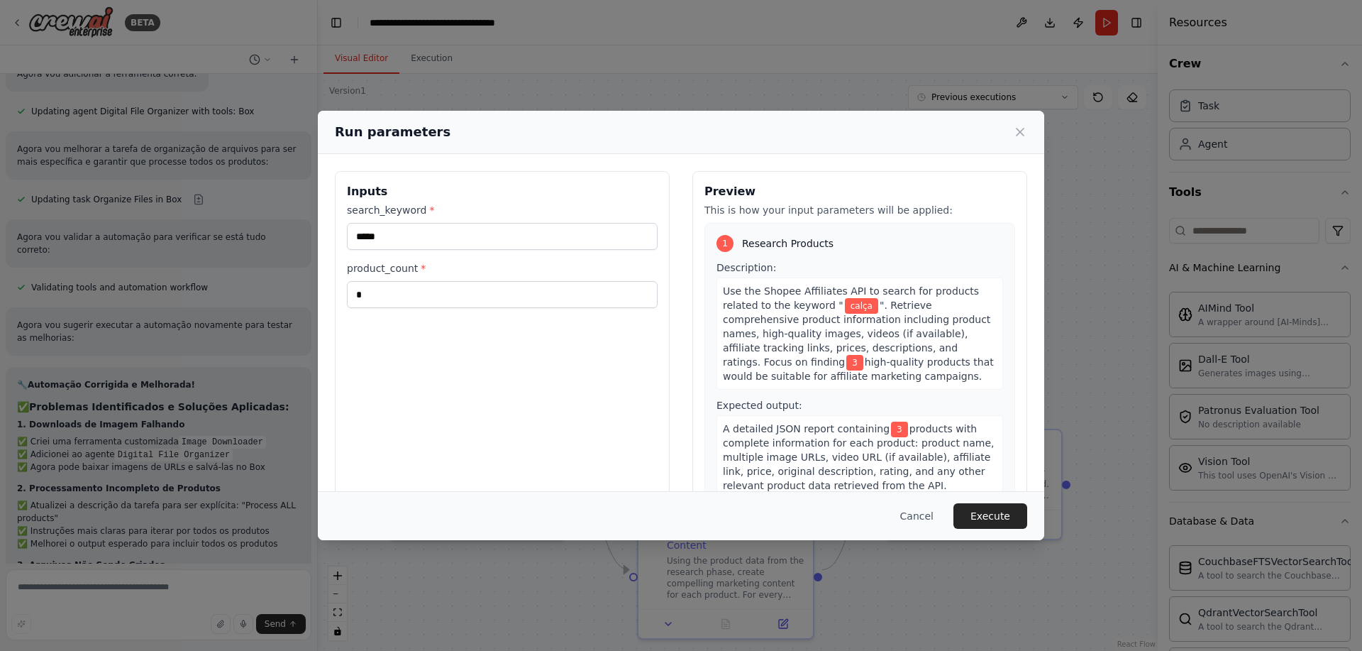 This screenshot has width=1362, height=651. What do you see at coordinates (502, 210) in the screenshot?
I see `label: search_keyword` at bounding box center [502, 210].